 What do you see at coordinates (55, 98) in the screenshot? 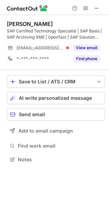
I see `span: AI write personalized message` at bounding box center [55, 98].